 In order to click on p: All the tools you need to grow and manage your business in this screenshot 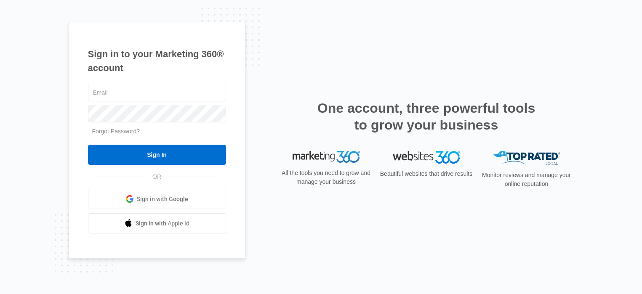, I will do `click(326, 178)`.